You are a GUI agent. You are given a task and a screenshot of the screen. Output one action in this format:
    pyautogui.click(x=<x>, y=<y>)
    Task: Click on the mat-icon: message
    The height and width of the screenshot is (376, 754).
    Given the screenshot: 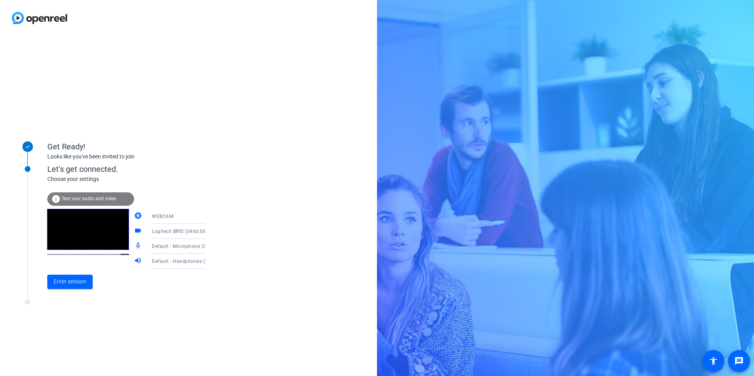 What is the action you would take?
    pyautogui.click(x=739, y=361)
    